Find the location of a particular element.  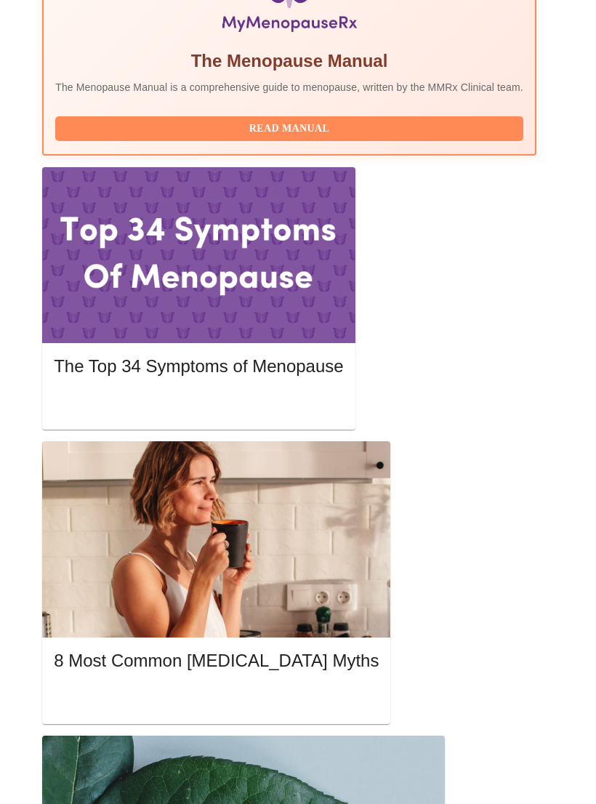

h5: The Top 34 Symptoms of Menopause is located at coordinates (199, 367).